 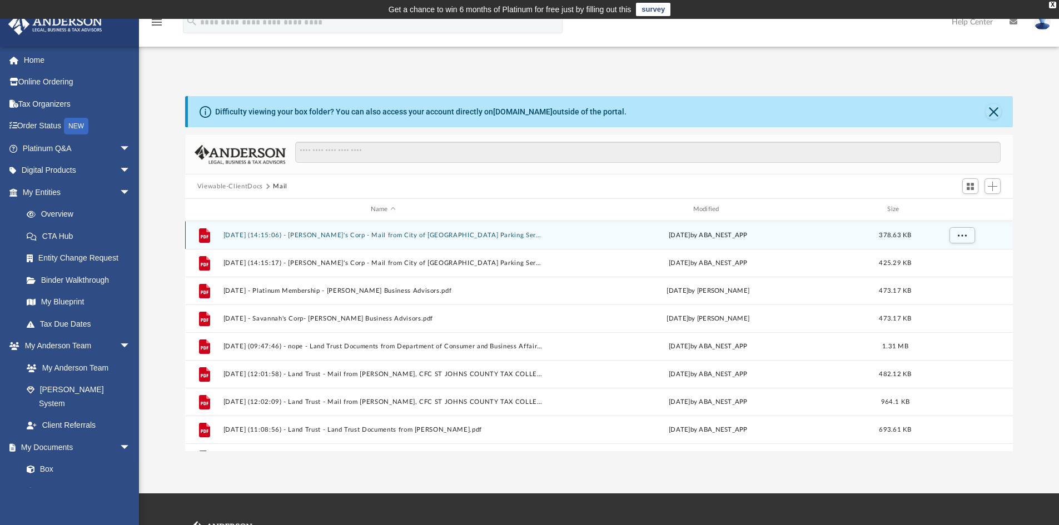 What do you see at coordinates (77, 171) in the screenshot?
I see `a: Digital Productsarrow_drop_down` at bounding box center [77, 171].